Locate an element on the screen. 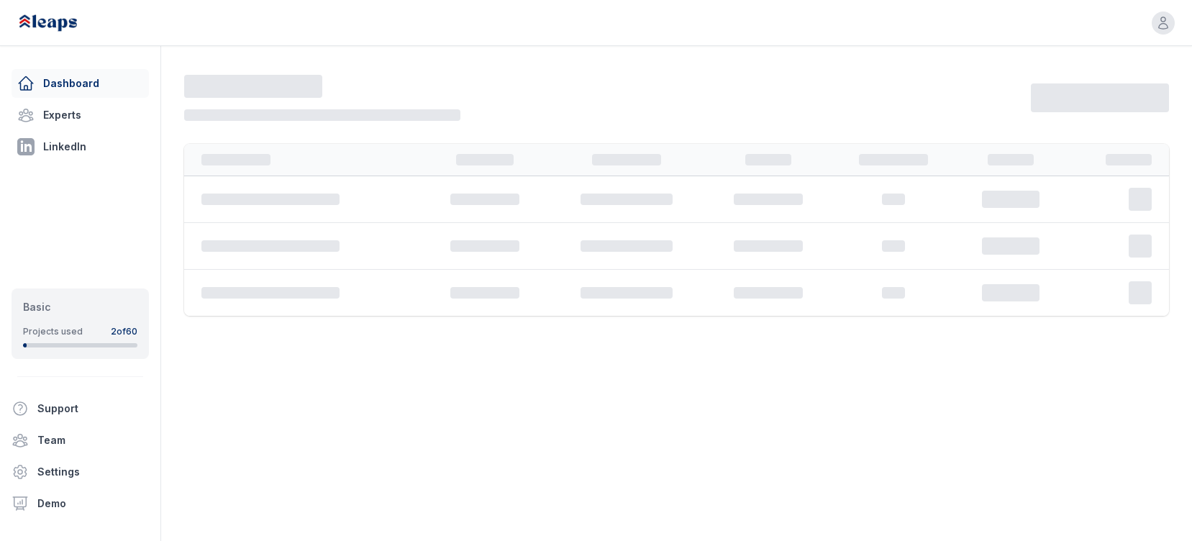 Image resolution: width=1192 pixels, height=541 pixels. img: Leaps is located at coordinates (63, 23).